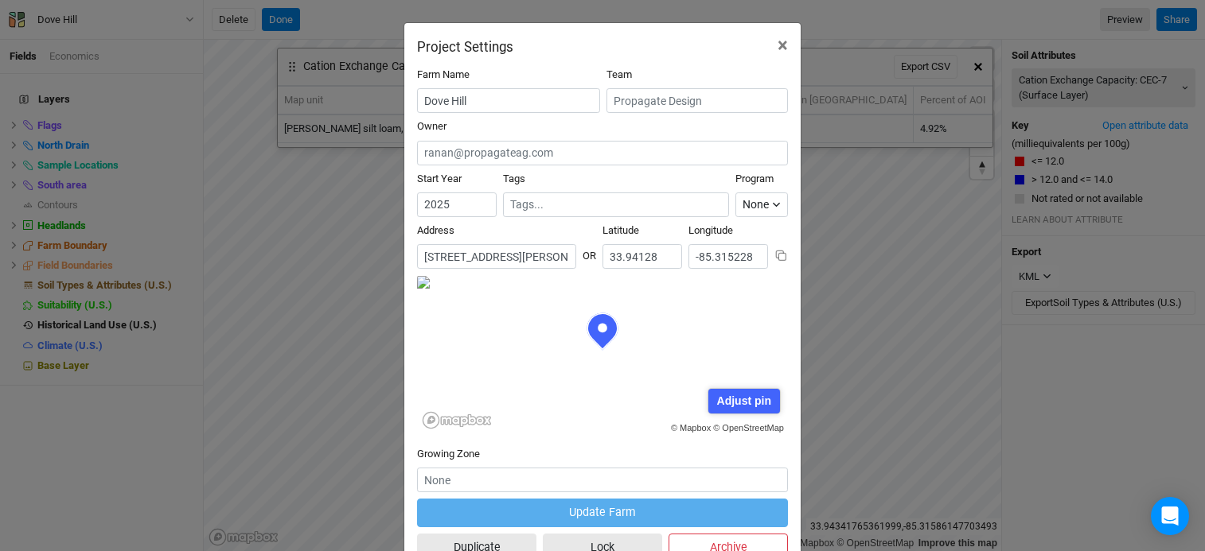 This screenshot has width=1205, height=551. Describe the element at coordinates (642, 256) in the screenshot. I see `input: Latitude` at that location.